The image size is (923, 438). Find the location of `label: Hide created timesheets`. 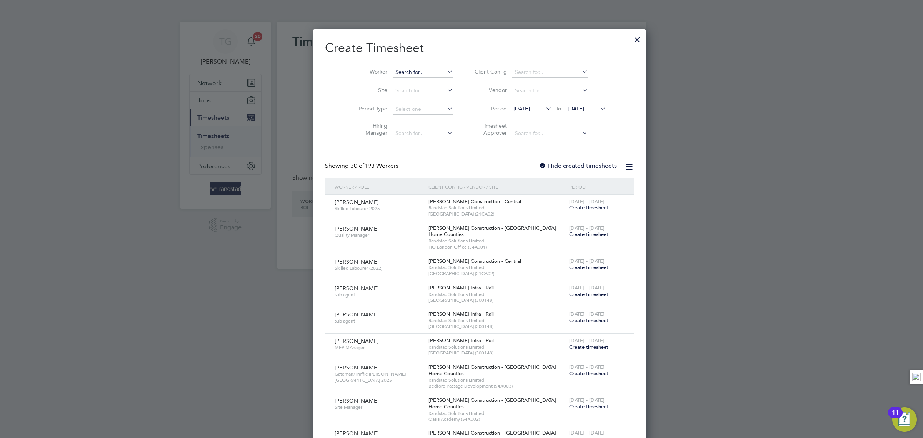

label: Hide created timesheets is located at coordinates (578, 166).